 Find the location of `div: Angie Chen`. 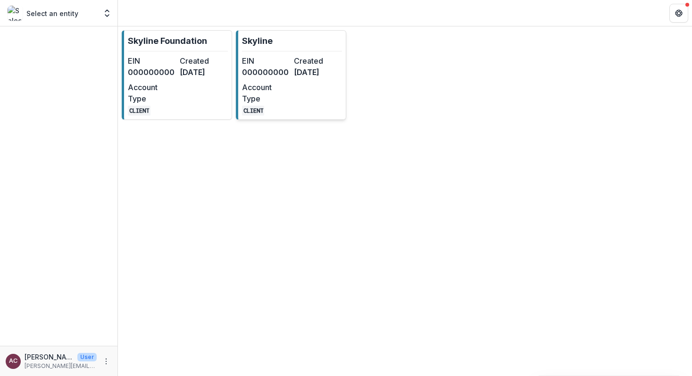

div: Angie Chen is located at coordinates (13, 361).